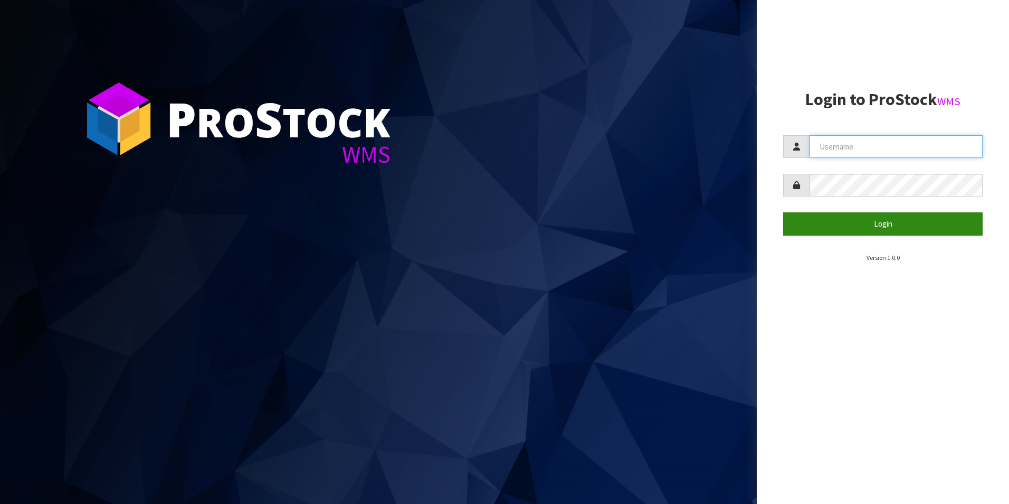  What do you see at coordinates (278, 154) in the screenshot?
I see `div: WMS` at bounding box center [278, 154].